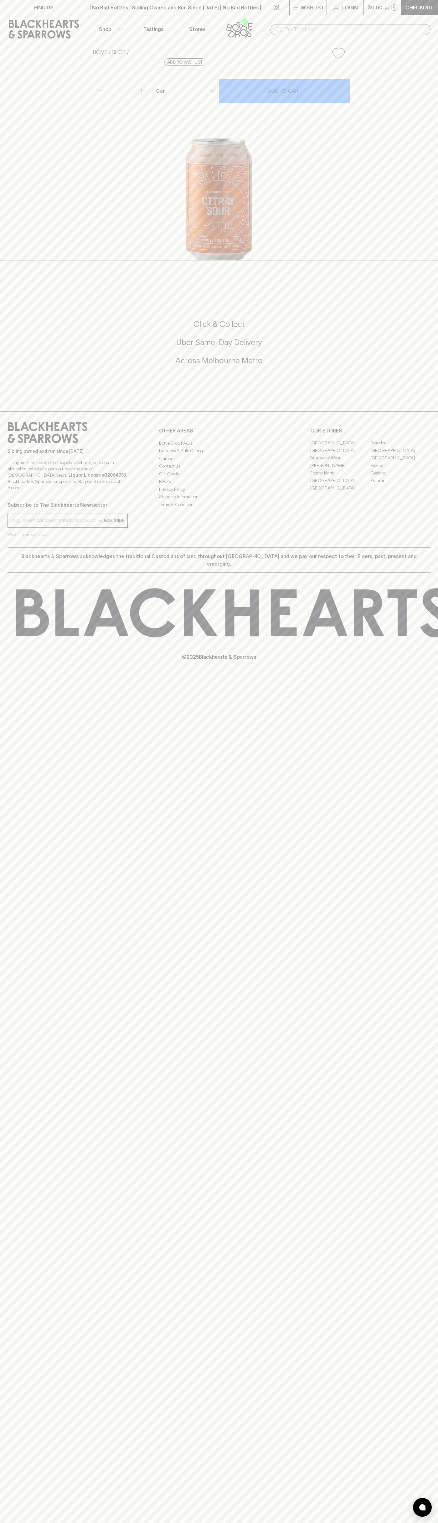 Image resolution: width=438 pixels, height=1523 pixels. What do you see at coordinates (401, 443) in the screenshot?
I see `a: Braddon` at bounding box center [401, 443].